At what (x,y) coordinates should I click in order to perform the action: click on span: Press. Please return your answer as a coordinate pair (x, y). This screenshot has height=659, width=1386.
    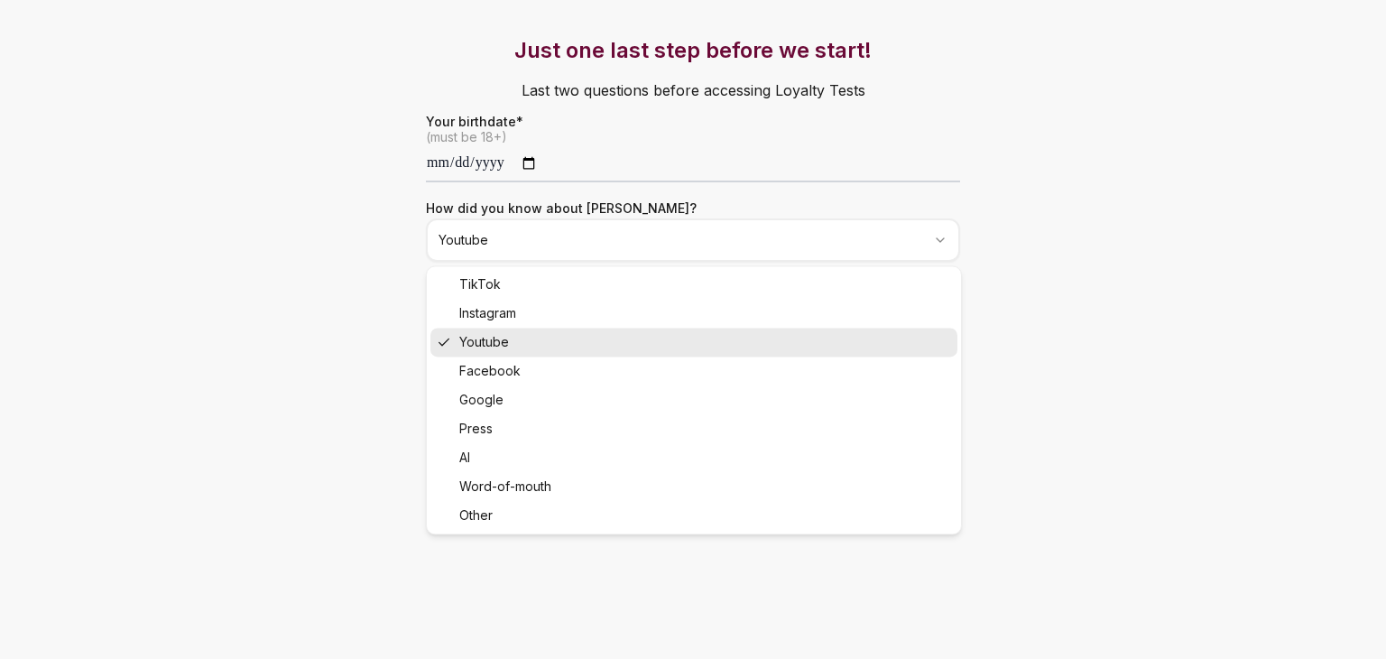
    Looking at the image, I should click on (476, 429).